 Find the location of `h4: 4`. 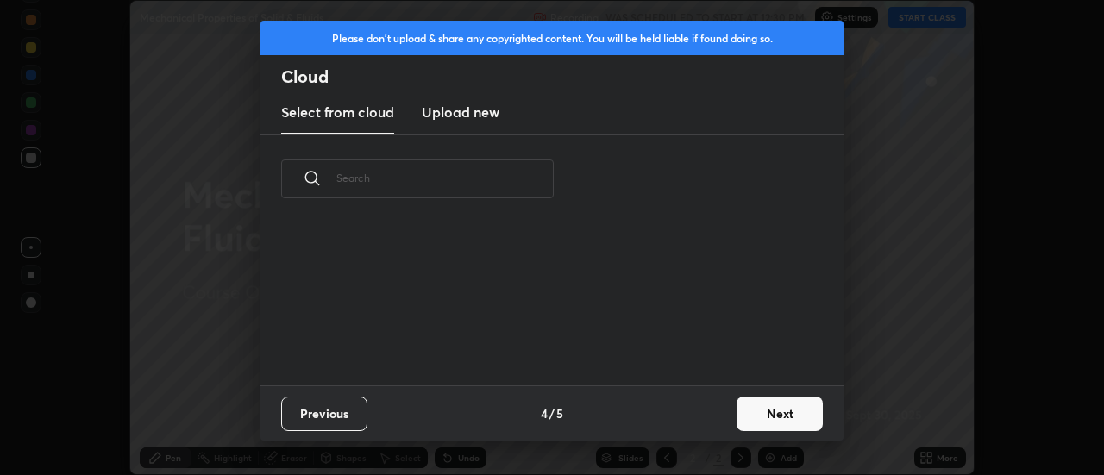

h4: 4 is located at coordinates (544, 413).